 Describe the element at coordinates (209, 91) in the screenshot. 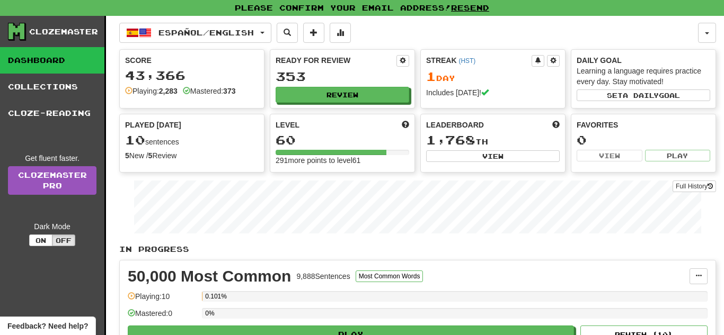

I see `div: Mastered:` at that location.